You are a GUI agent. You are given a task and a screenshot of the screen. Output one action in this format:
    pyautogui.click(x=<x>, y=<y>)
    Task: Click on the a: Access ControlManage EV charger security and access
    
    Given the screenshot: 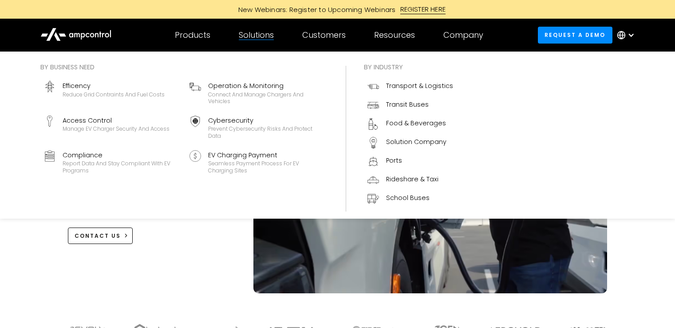 What is the action you would take?
    pyautogui.click(x=111, y=127)
    